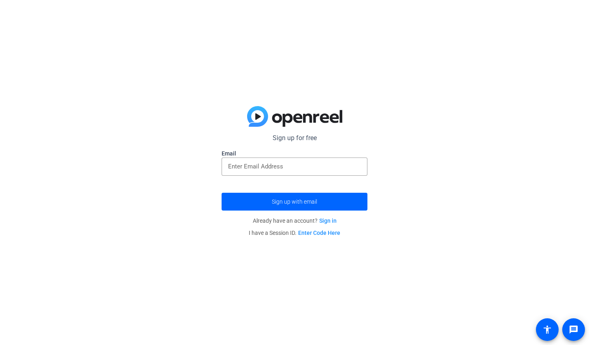 The height and width of the screenshot is (345, 589). What do you see at coordinates (547, 330) in the screenshot?
I see `mat-icon: accessibility` at bounding box center [547, 330].